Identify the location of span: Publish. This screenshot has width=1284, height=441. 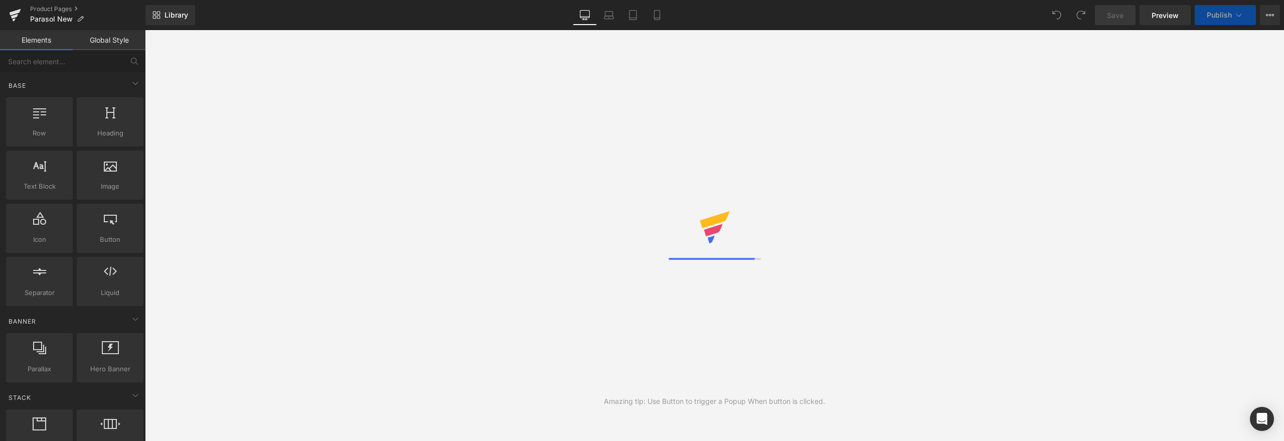
(1220, 15).